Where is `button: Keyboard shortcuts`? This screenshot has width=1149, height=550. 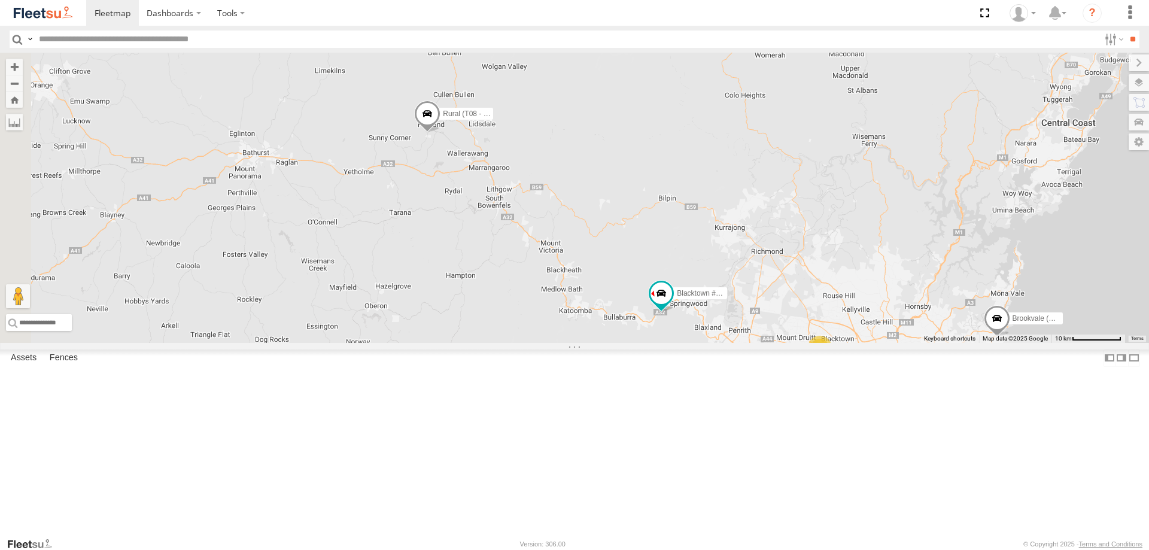 button: Keyboard shortcuts is located at coordinates (950, 339).